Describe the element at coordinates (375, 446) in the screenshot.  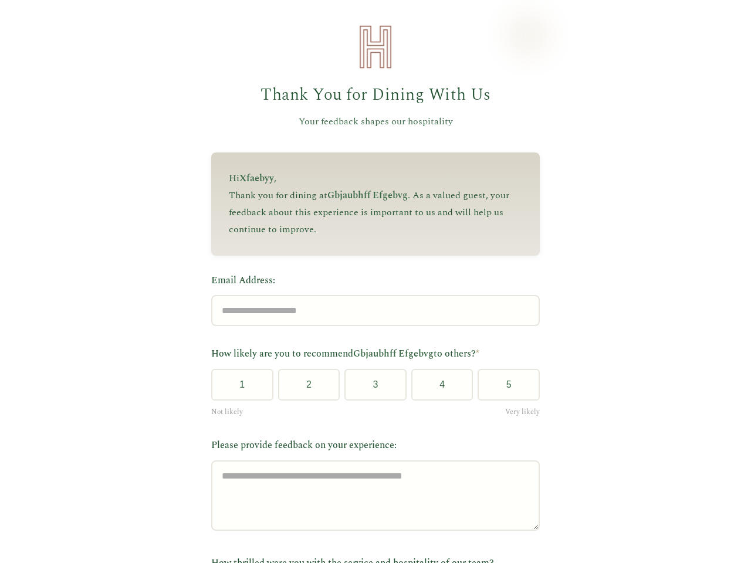
I see `label: Please provide feedback on your experience:` at that location.